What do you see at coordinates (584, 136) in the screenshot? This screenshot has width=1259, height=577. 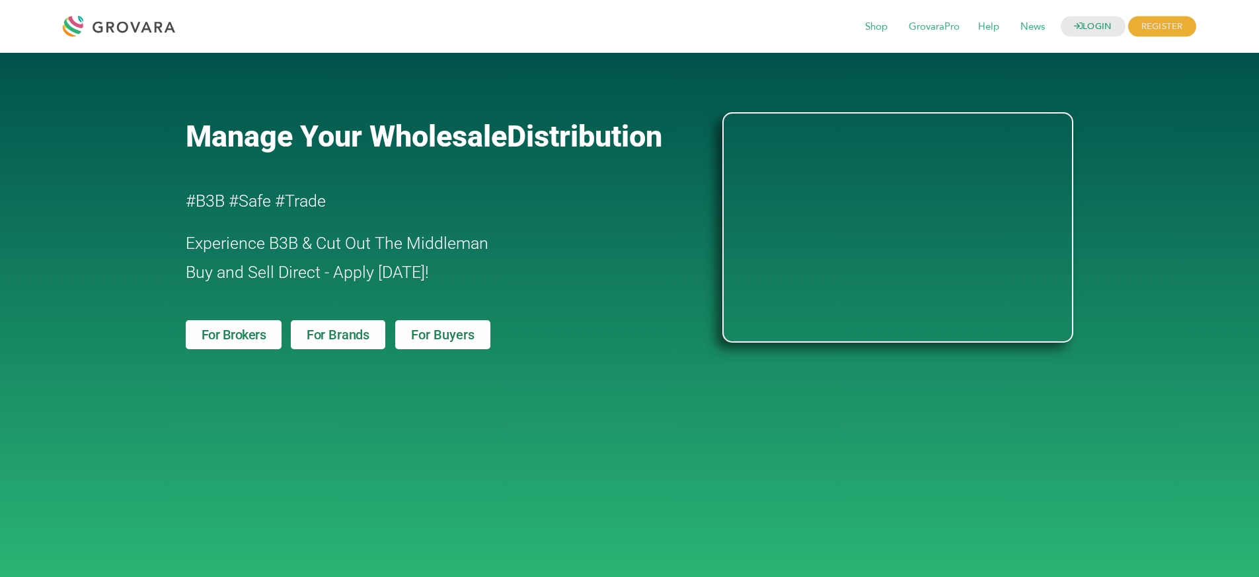 I see `span: Distribution` at bounding box center [584, 136].